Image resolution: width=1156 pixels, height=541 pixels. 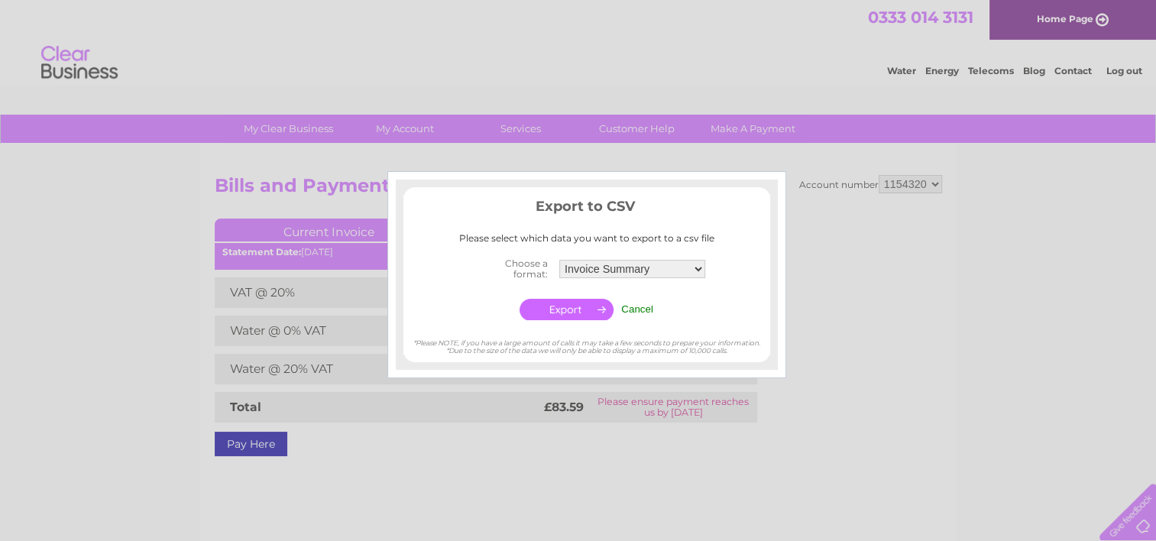 I want to click on a: Energy, so click(x=942, y=70).